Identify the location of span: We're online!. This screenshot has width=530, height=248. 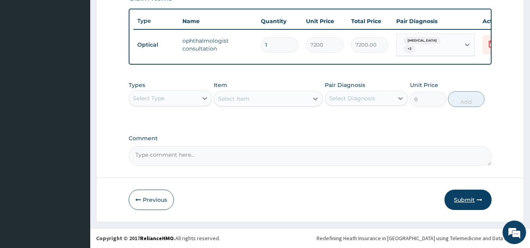
(77, 114).